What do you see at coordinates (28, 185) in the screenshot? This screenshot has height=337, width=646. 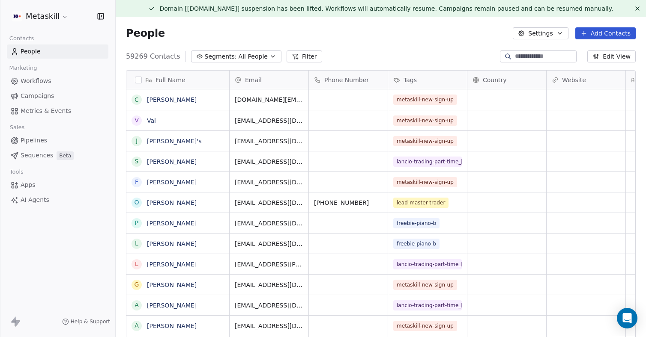 I see `span: Apps` at bounding box center [28, 185].